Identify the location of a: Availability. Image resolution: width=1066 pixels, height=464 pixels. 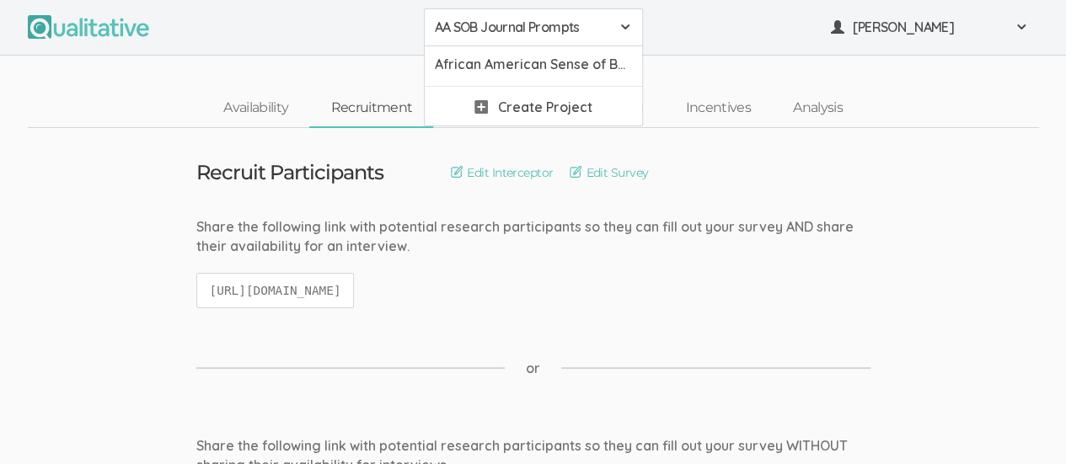
(255, 108).